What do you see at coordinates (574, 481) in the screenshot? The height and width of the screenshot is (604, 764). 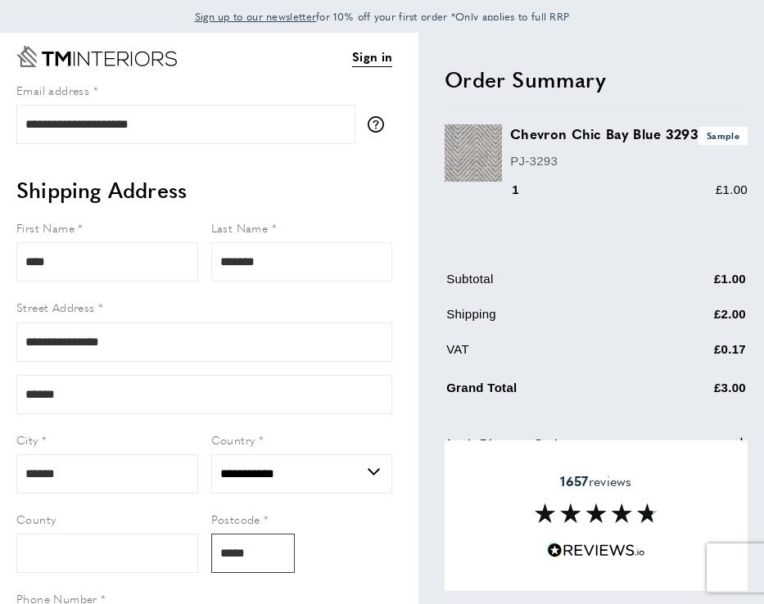 I see `strong: 1657` at bounding box center [574, 481].